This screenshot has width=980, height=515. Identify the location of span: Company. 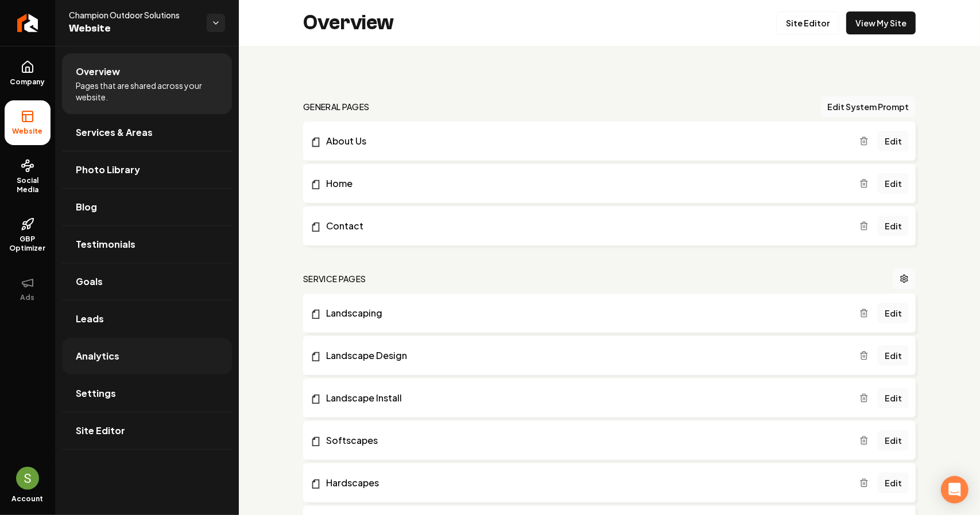
(28, 82).